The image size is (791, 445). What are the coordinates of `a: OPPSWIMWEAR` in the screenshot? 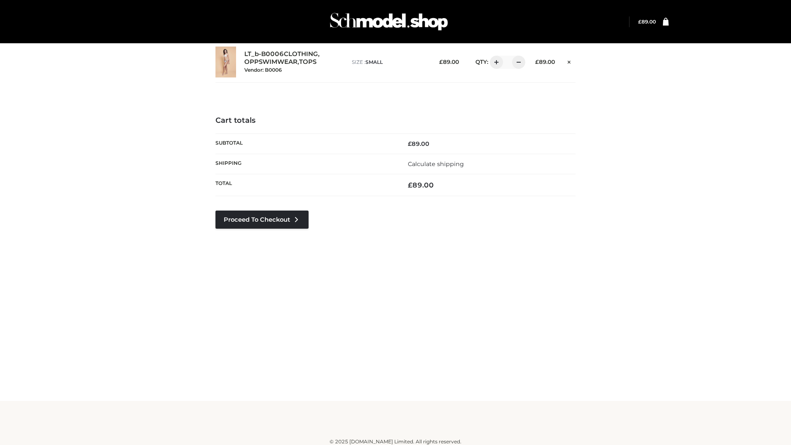 It's located at (271, 62).